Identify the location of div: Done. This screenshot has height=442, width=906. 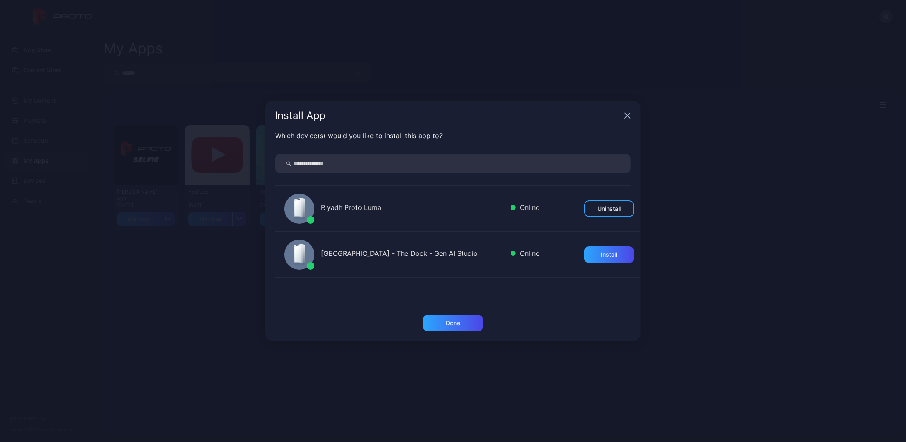
(453, 323).